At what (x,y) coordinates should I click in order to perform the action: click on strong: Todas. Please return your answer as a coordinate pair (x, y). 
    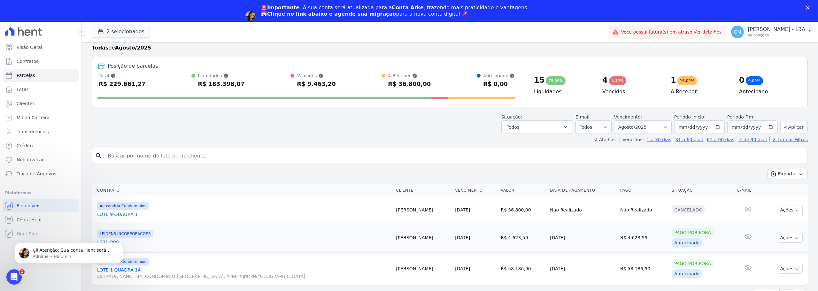
    Looking at the image, I should click on (100, 48).